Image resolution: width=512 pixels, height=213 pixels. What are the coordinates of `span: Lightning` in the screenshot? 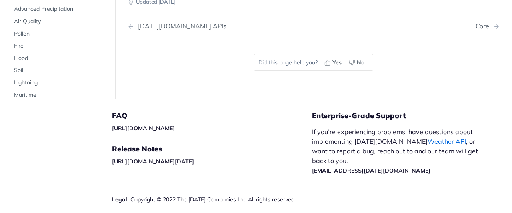 It's located at (60, 83).